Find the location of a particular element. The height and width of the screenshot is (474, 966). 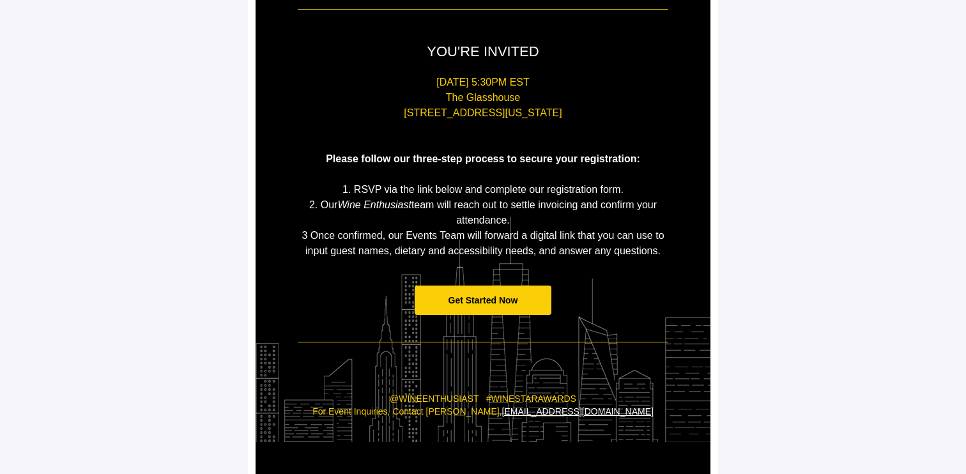

p: YOU'RE INVITED is located at coordinates (483, 52).